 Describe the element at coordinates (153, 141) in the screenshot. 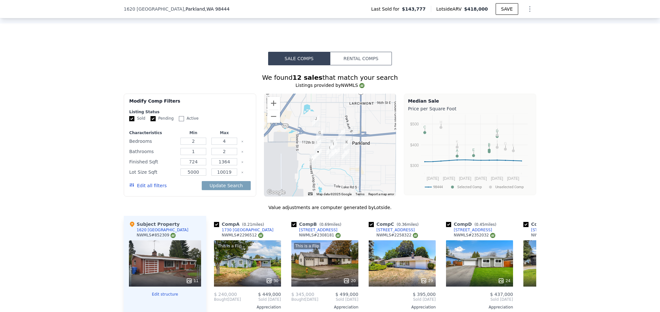

I see `div: Bedrooms` at that location.